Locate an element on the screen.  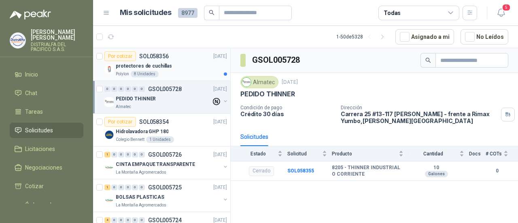
p: GSOL005725 is located at coordinates (165, 187).